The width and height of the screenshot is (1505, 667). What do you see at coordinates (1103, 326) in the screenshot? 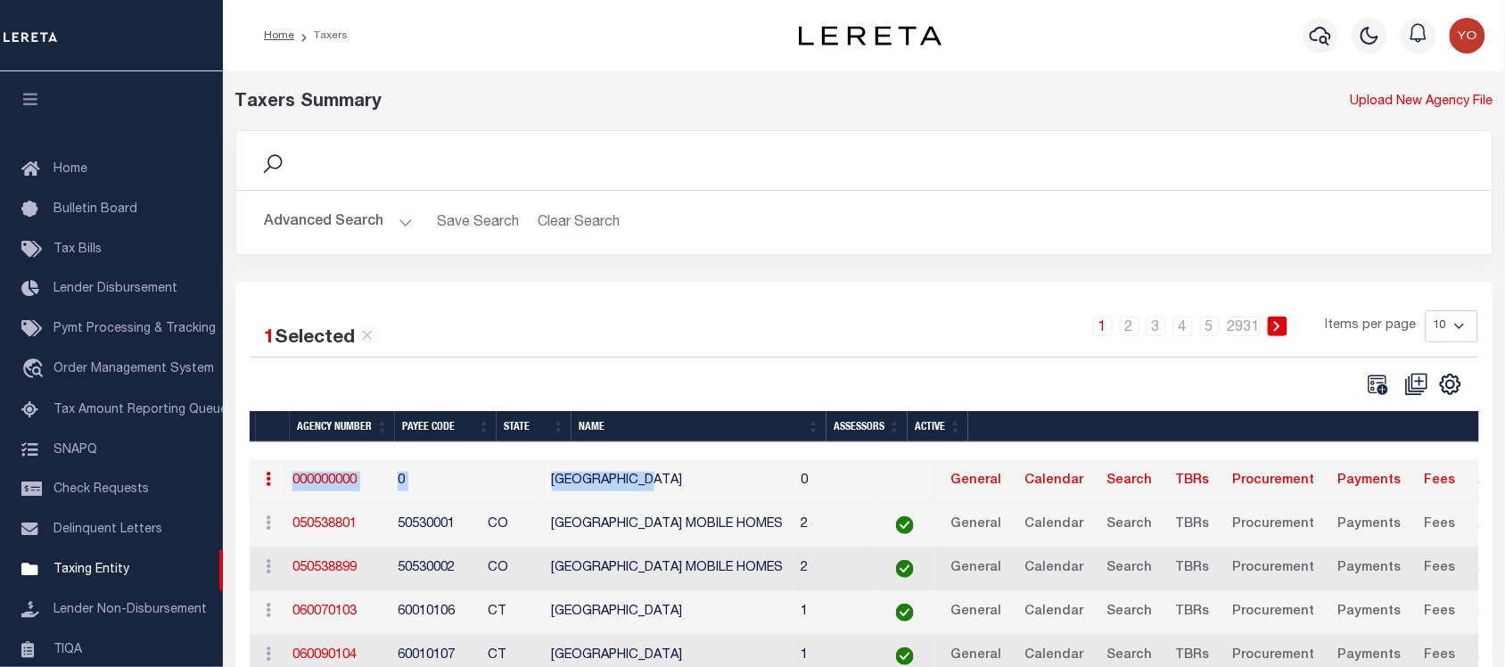
I see `a: 1` at bounding box center [1103, 326].